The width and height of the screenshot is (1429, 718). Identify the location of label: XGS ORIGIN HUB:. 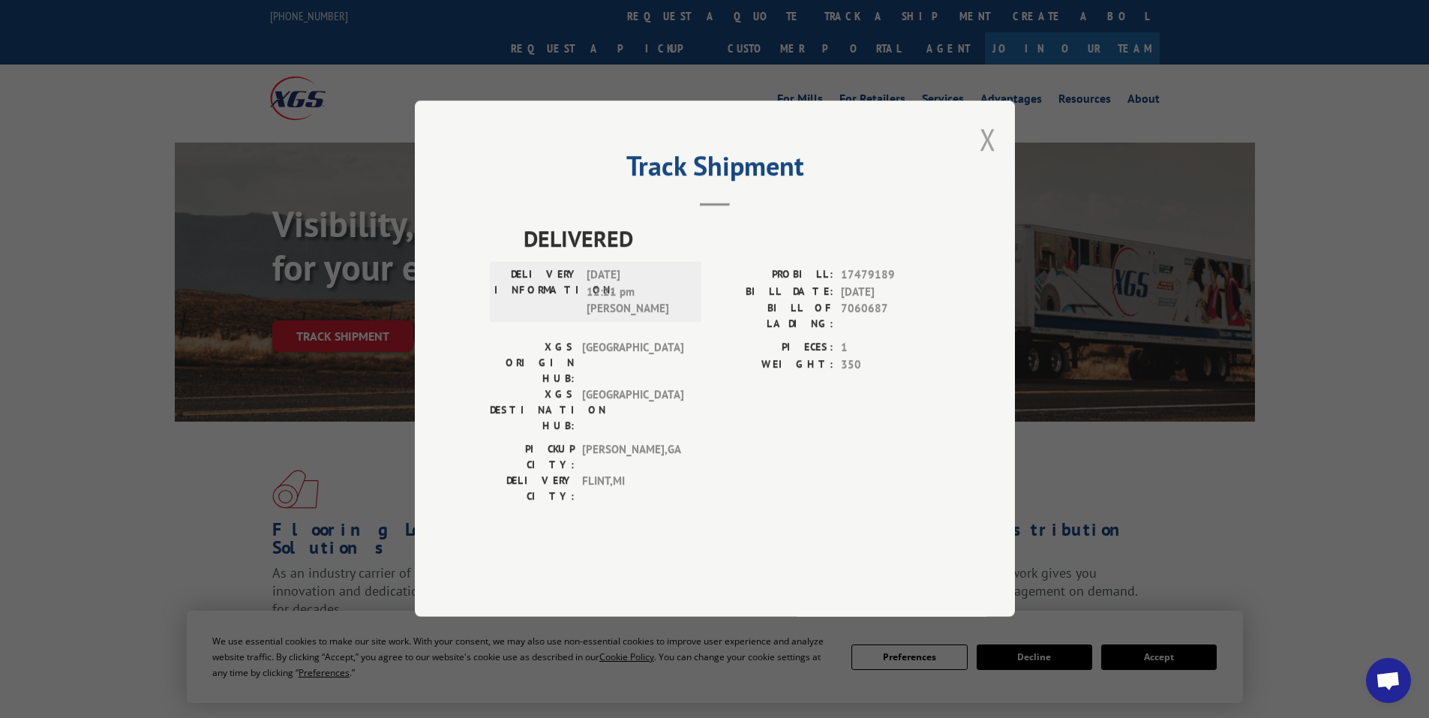
(532, 363).